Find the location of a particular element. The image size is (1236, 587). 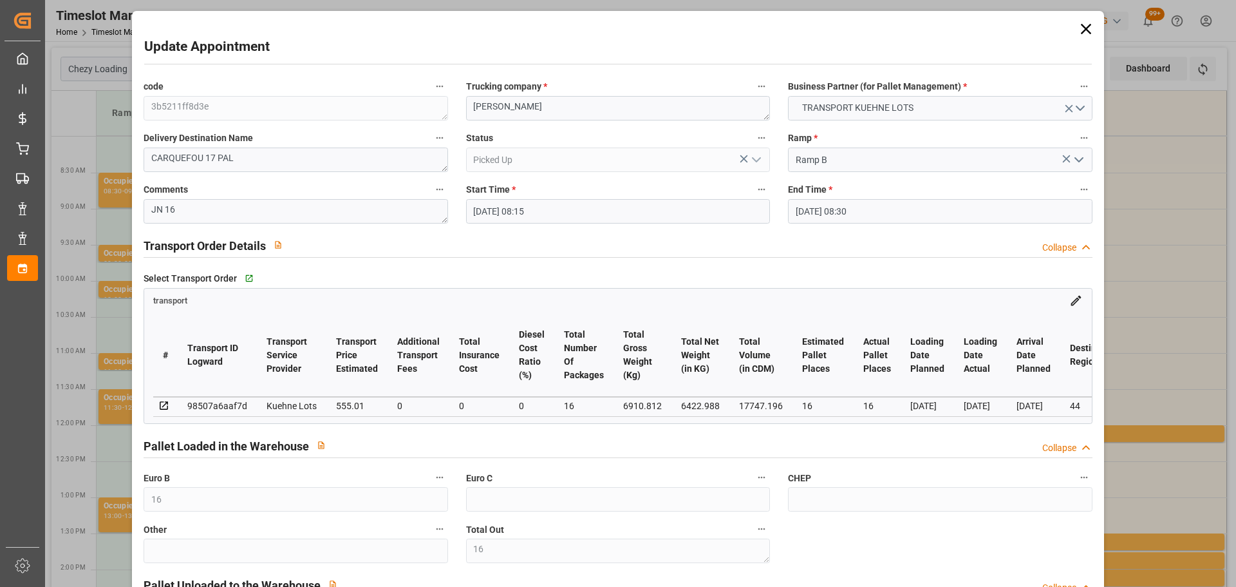

button: Delivery Destination Name is located at coordinates (440, 138).